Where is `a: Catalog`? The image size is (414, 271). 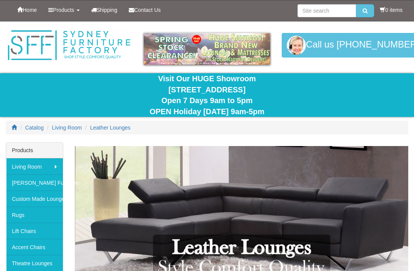
a: Catalog is located at coordinates (35, 128).